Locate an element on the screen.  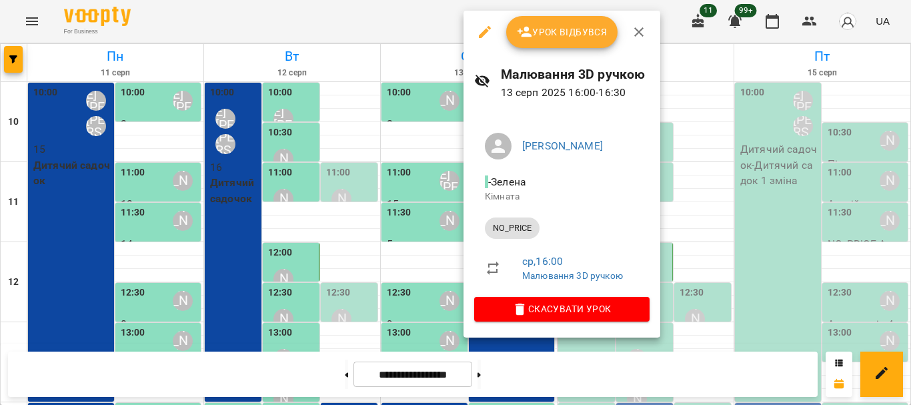
span: Урок відбувся is located at coordinates (562, 32).